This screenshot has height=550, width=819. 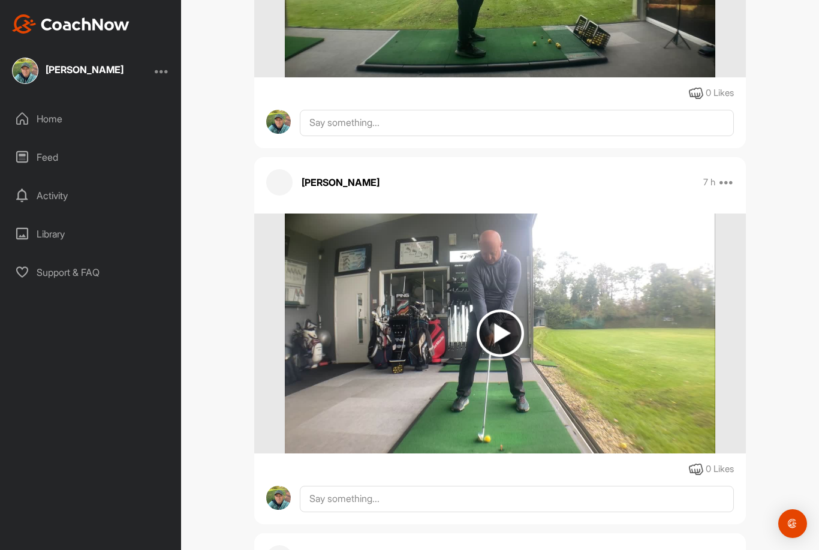 What do you see at coordinates (499, 333) in the screenshot?
I see `img: media` at bounding box center [499, 333].